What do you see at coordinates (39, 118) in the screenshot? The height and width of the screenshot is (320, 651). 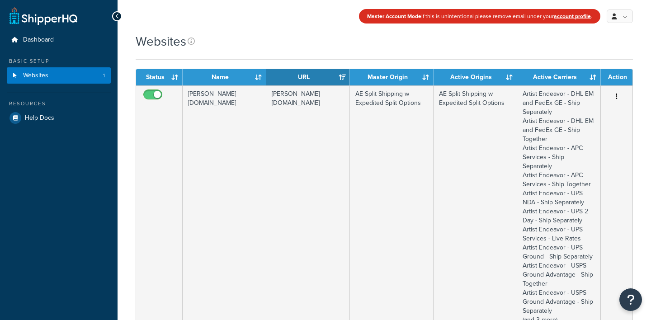 I see `span: Help Docs` at bounding box center [39, 118].